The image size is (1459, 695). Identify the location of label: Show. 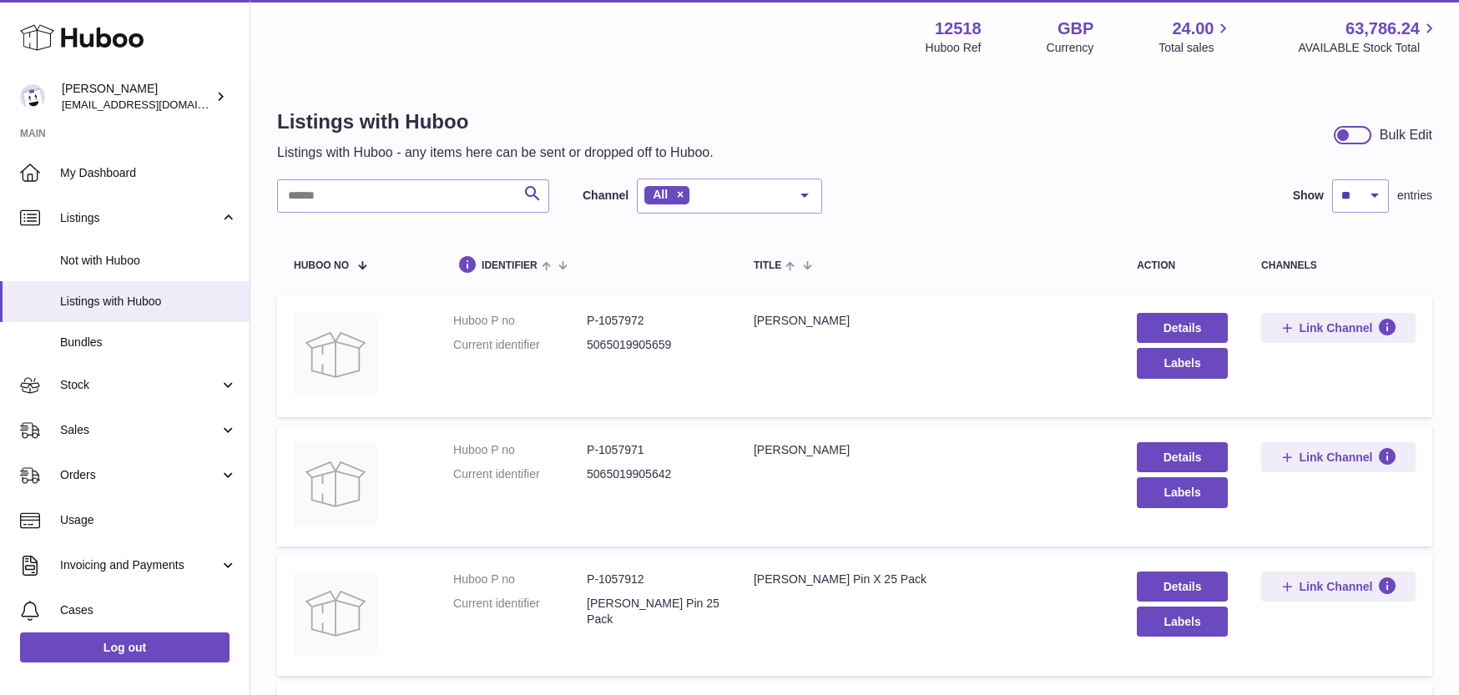
(1308, 195).